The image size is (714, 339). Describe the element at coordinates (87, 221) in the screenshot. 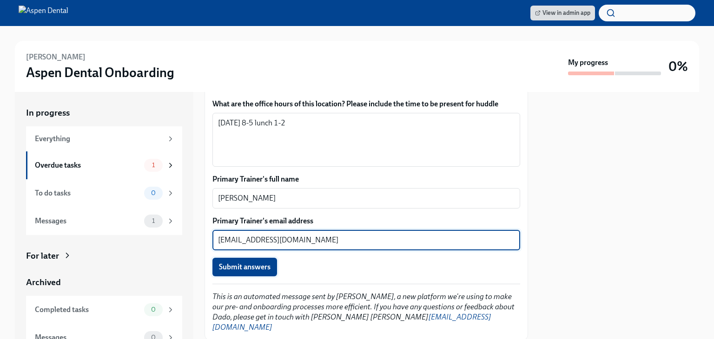

I see `div: Messages` at that location.